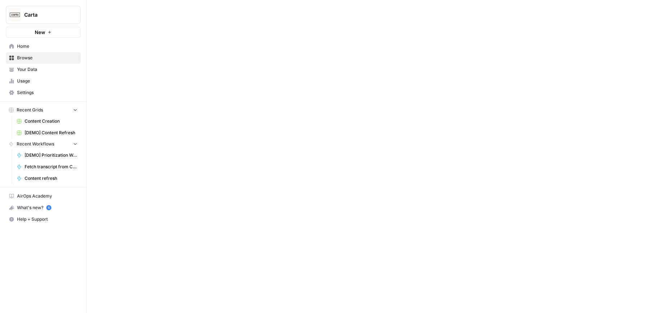 The width and height of the screenshot is (669, 313). What do you see at coordinates (43, 144) in the screenshot?
I see `button: Recent Workflows` at bounding box center [43, 144].